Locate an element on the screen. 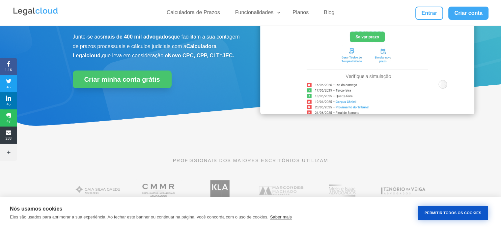 The width and height of the screenshot is (501, 229). a: Criar conta is located at coordinates (469, 13).